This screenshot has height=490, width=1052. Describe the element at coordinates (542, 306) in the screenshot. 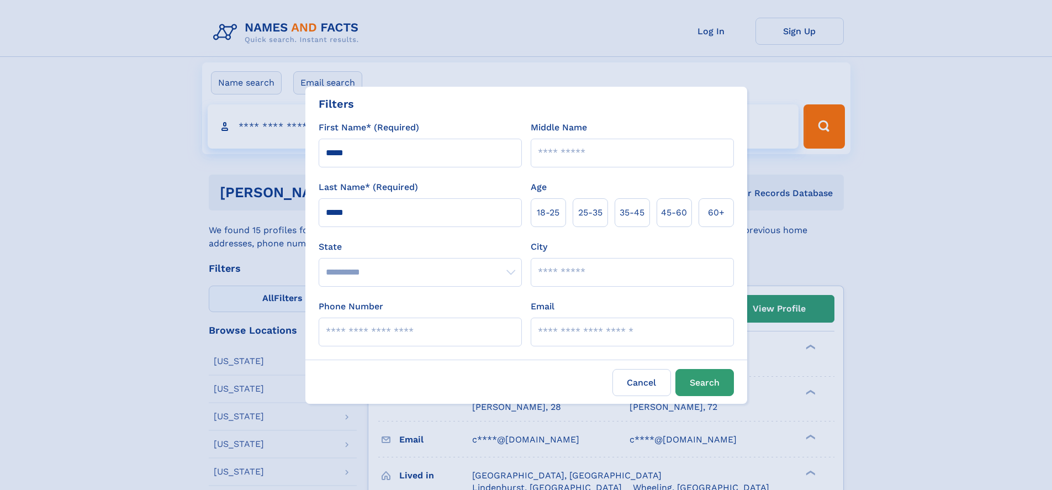

I see `label: Email` at that location.